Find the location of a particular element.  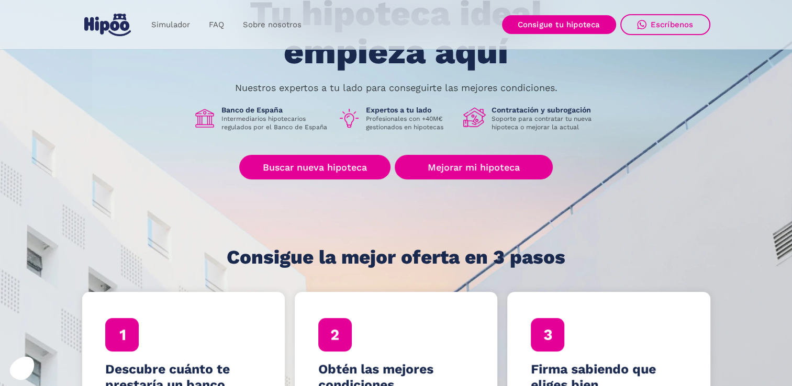

p: Nuestros expertos a tu lado para conseguirte las mejores condiciones. is located at coordinates (396, 88).